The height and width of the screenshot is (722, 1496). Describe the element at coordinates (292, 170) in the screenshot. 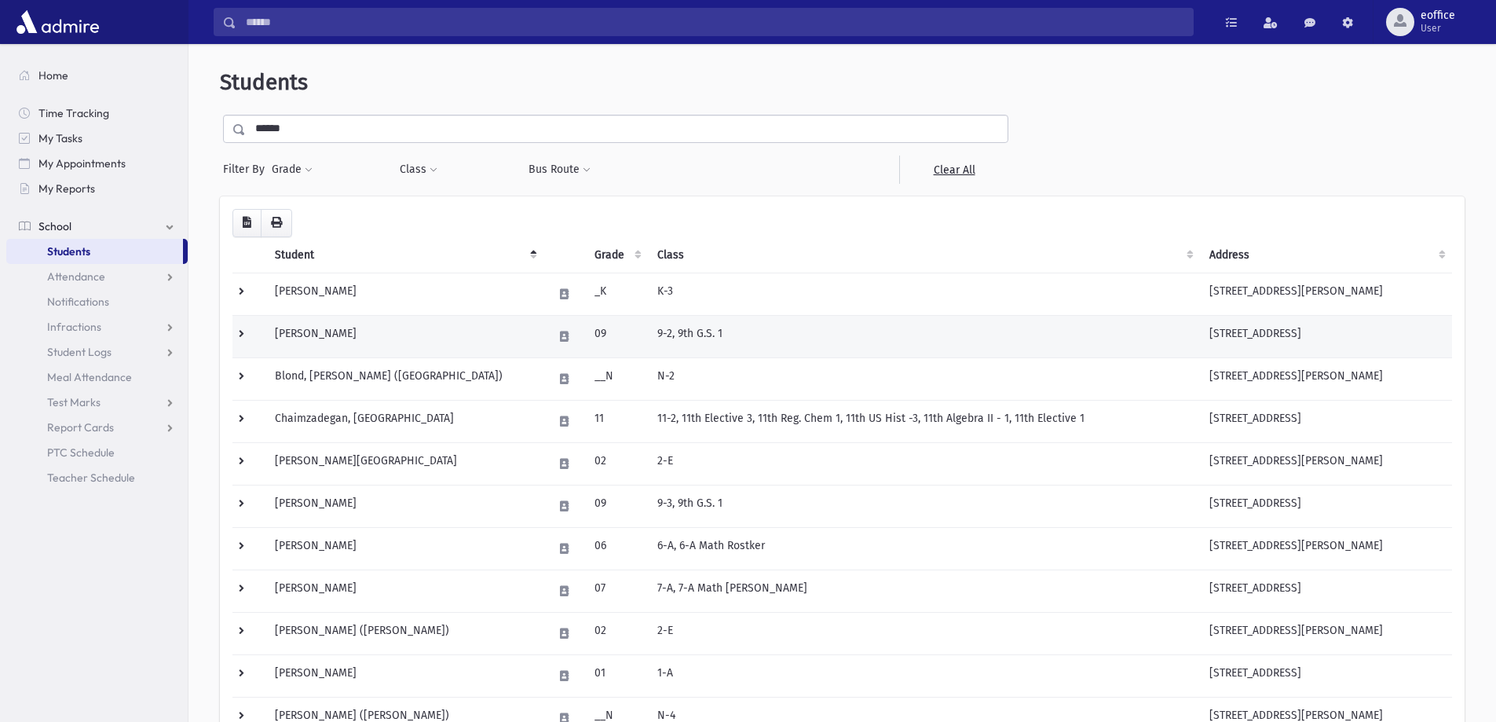

I see `button: Grade` at that location.